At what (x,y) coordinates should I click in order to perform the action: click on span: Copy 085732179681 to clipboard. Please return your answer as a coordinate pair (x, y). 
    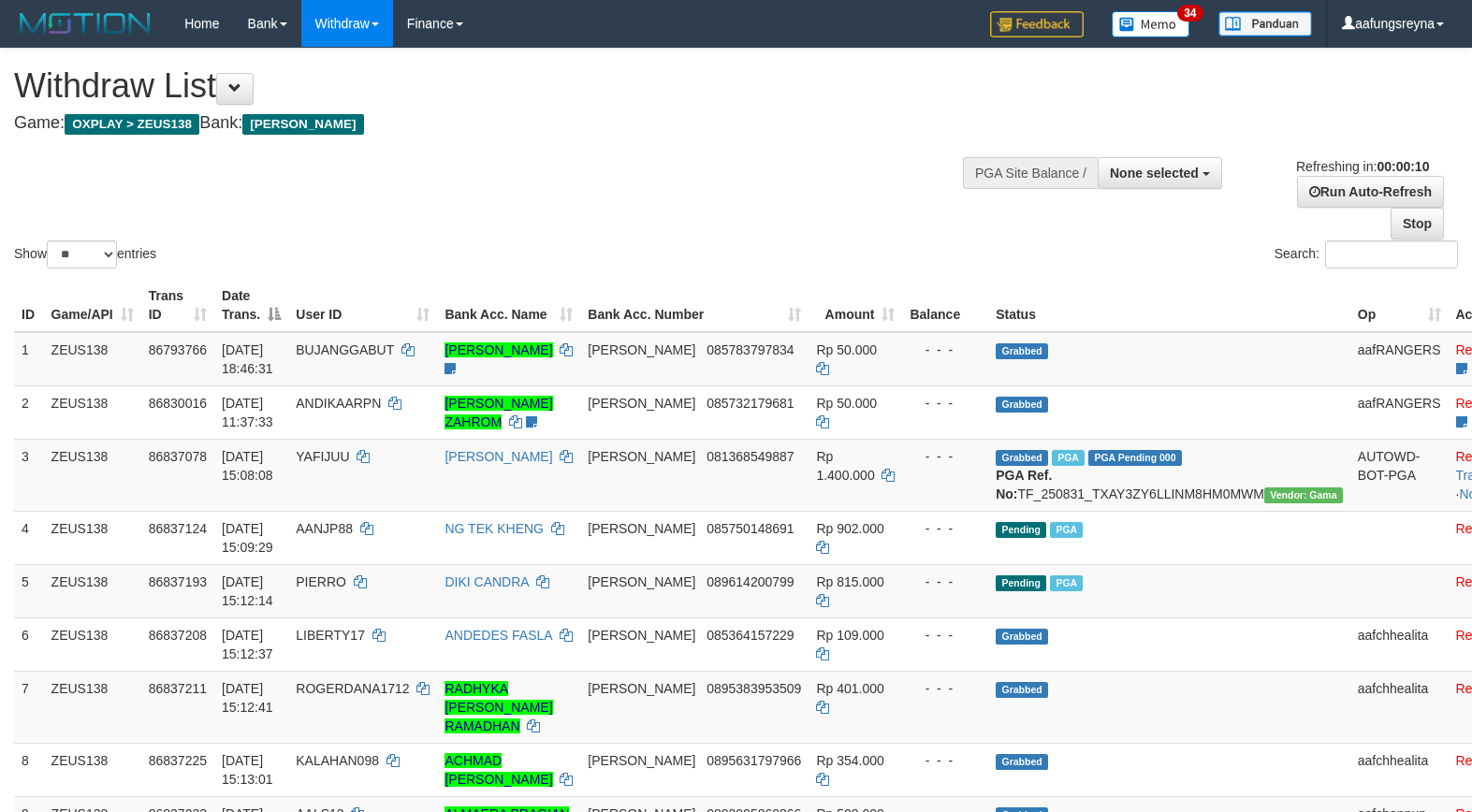
    Looking at the image, I should click on (750, 403).